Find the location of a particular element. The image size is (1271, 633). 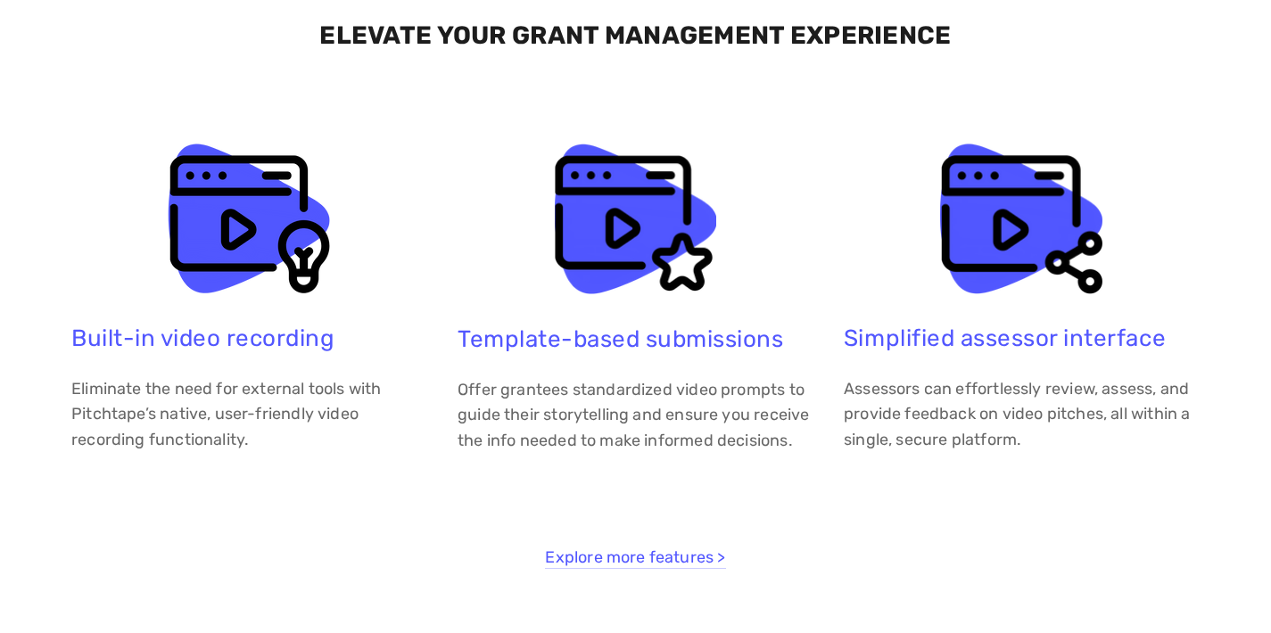

strong: ELEVATE YOUR GRANT MANAGEMENT EXPERIENCE is located at coordinates (635, 35).